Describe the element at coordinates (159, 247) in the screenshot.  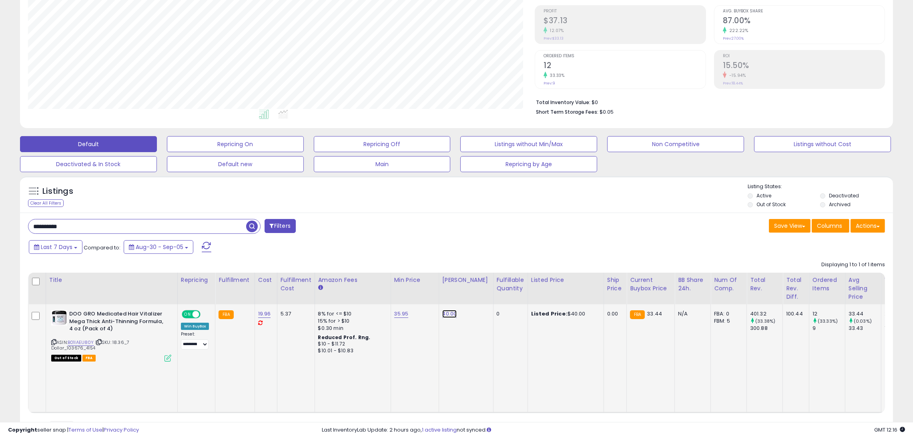
I see `span: Aug-30 - Sep-05` at that location.